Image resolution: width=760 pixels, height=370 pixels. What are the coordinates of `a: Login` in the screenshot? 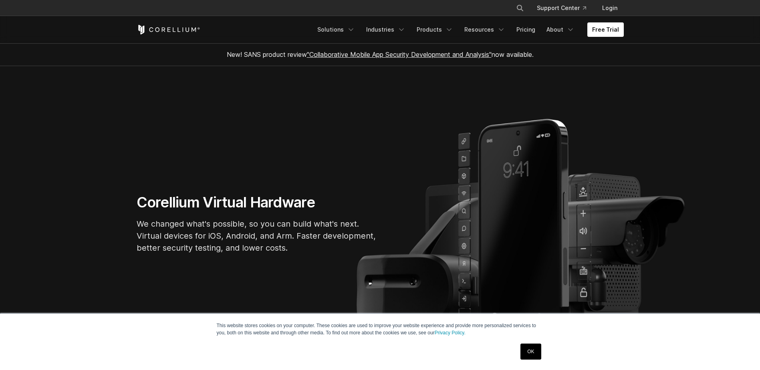 It's located at (610, 8).